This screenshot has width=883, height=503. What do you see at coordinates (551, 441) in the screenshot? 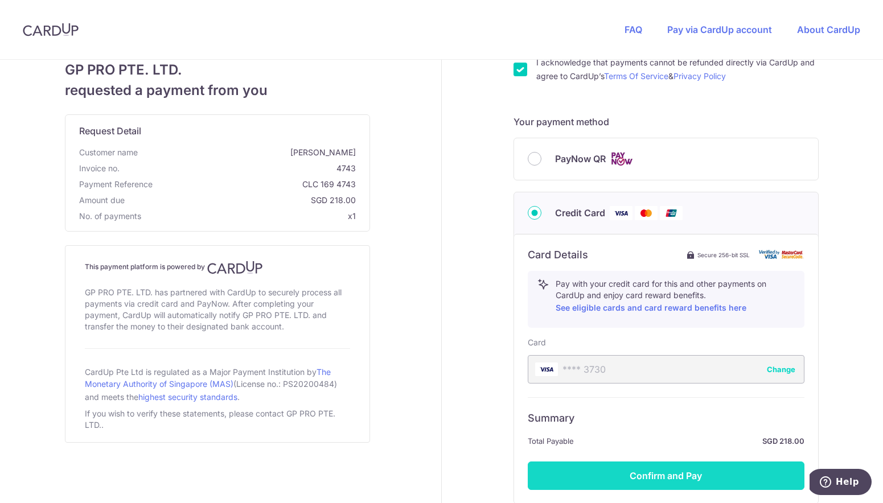
I see `span: Total Payable` at bounding box center [551, 441].